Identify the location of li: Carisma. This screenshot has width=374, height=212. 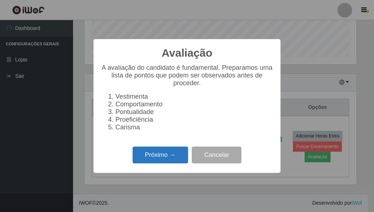
(194, 127).